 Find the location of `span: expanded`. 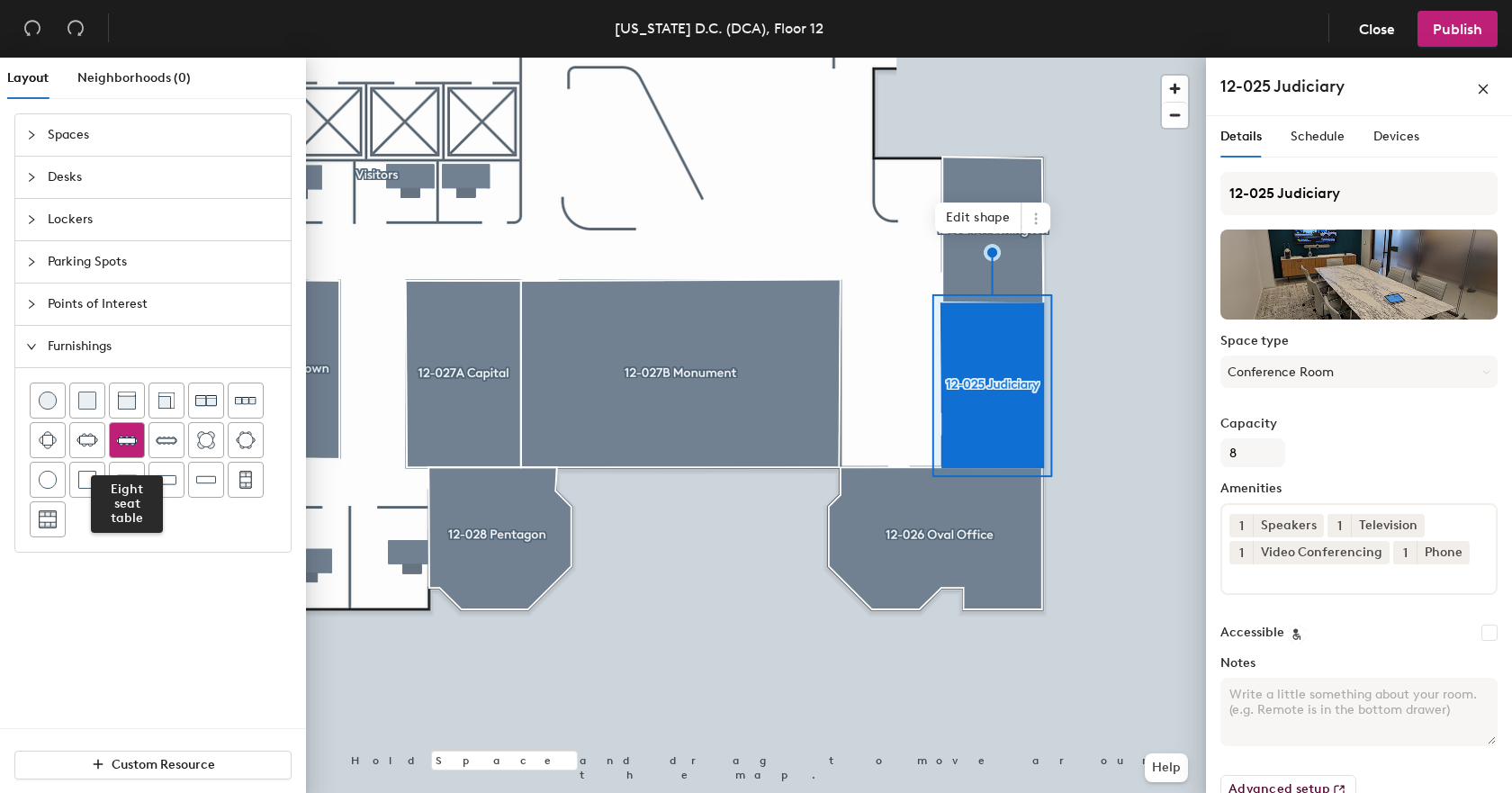

span: expanded is located at coordinates (32, 347).